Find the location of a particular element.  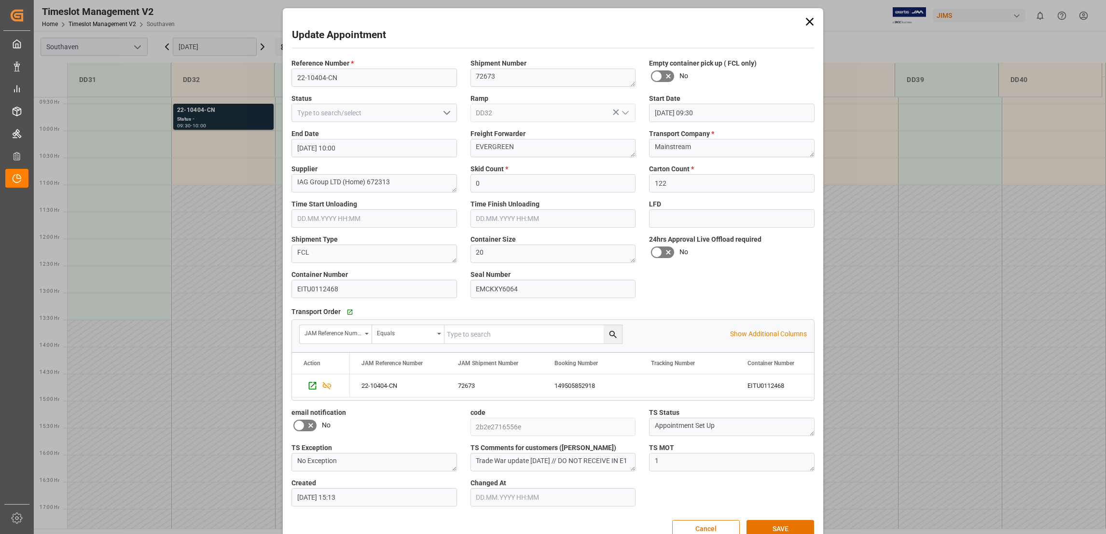

span: Ramp is located at coordinates (479, 98).